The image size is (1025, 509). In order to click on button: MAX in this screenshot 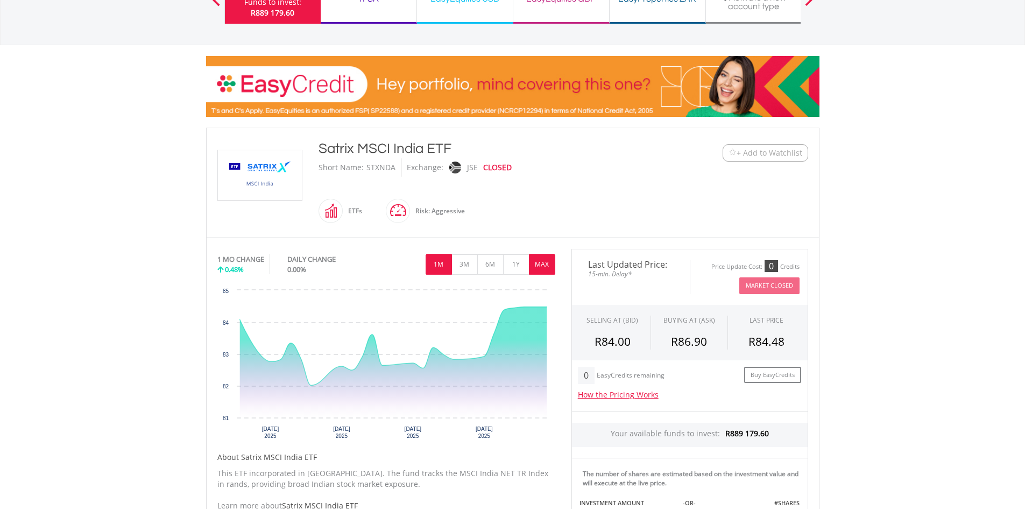, I will do `click(542, 264)`.